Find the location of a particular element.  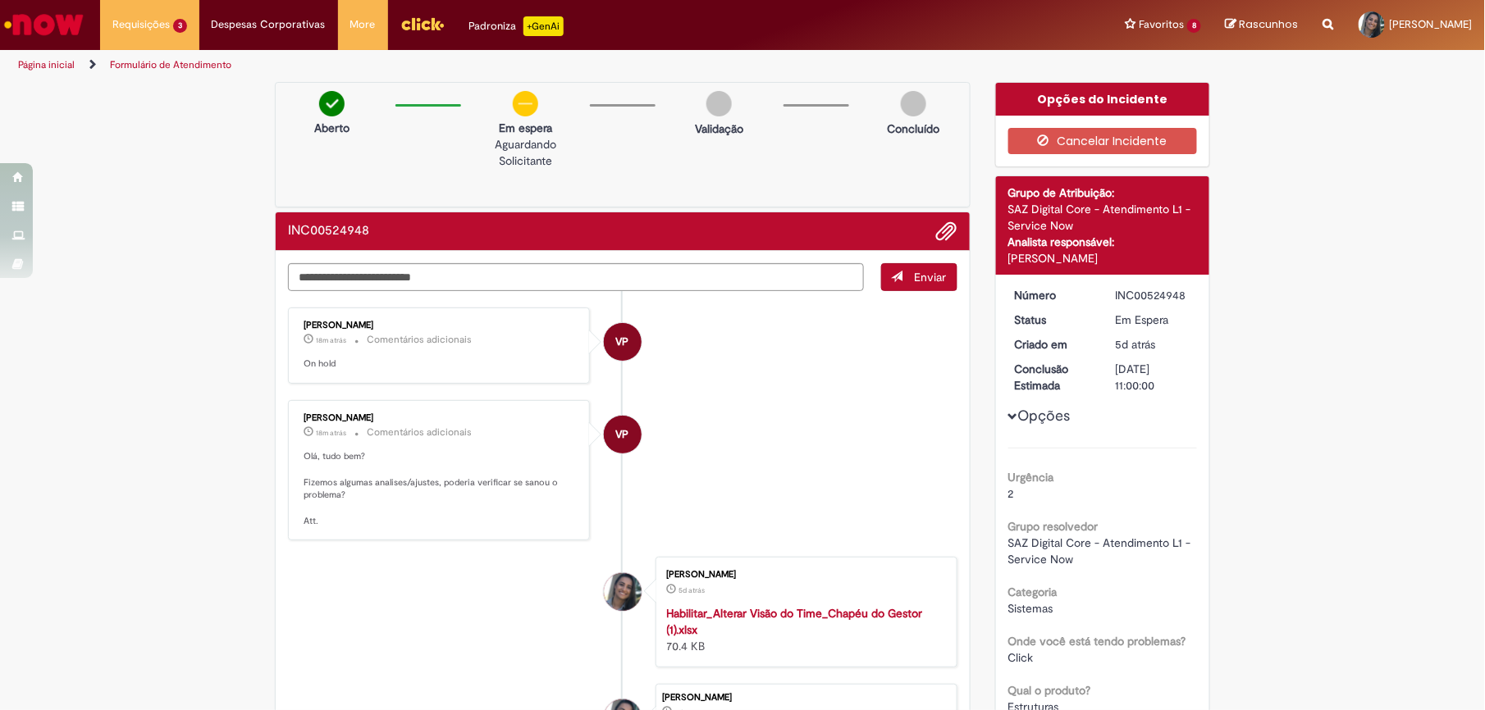

p: +GenAi is located at coordinates (543, 26).